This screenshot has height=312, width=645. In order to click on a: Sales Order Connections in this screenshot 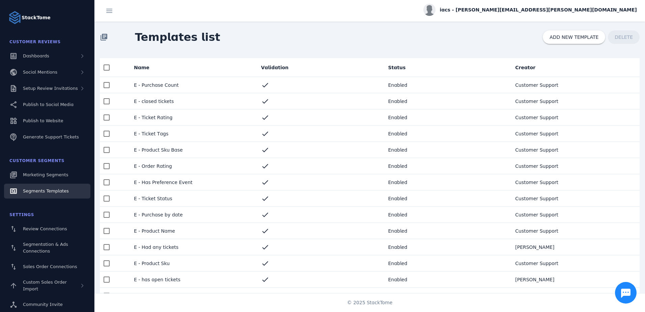, I will do `click(47, 266)`.